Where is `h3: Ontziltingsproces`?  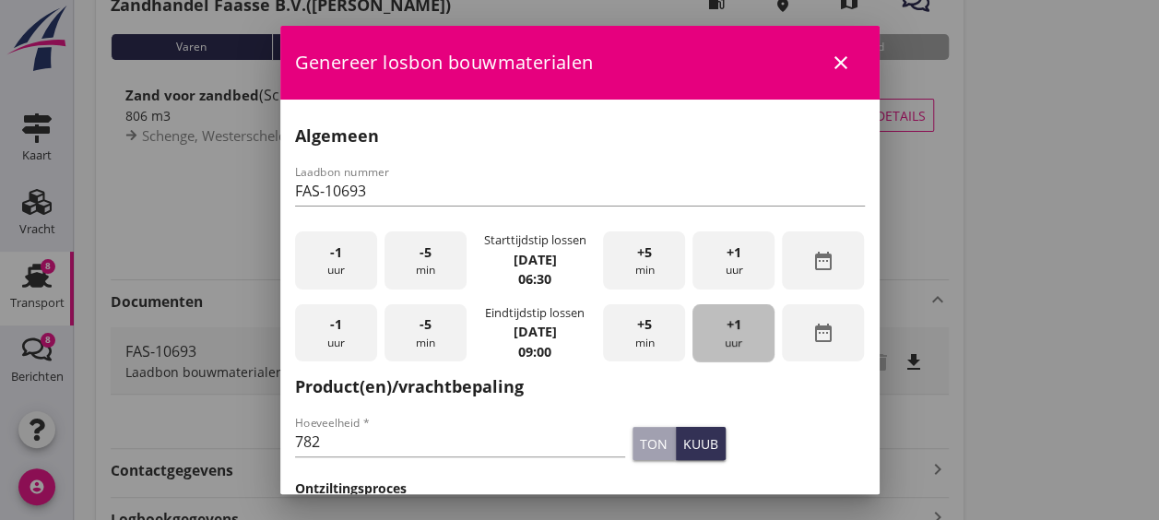
h3: Ontziltingsproces is located at coordinates (580, 488).